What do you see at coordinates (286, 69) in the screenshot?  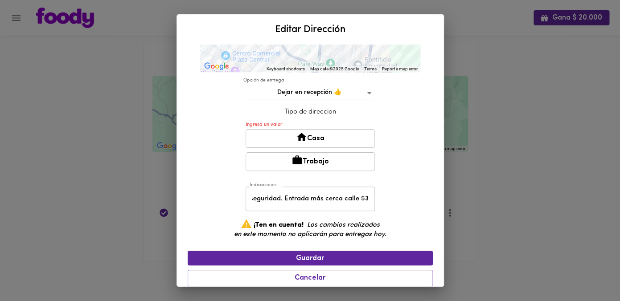 I see `button: Keyboard shortcuts` at bounding box center [286, 69].